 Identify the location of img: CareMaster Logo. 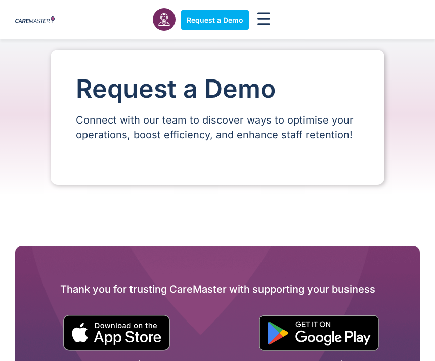
(35, 20).